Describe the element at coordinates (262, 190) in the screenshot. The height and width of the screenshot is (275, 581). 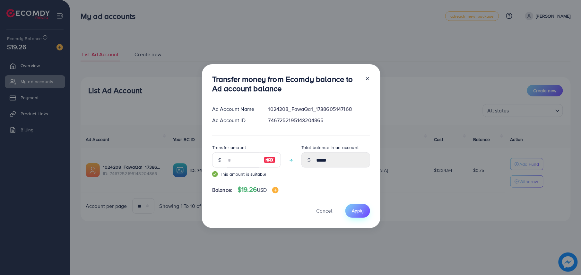
I see `span: USD` at that location.